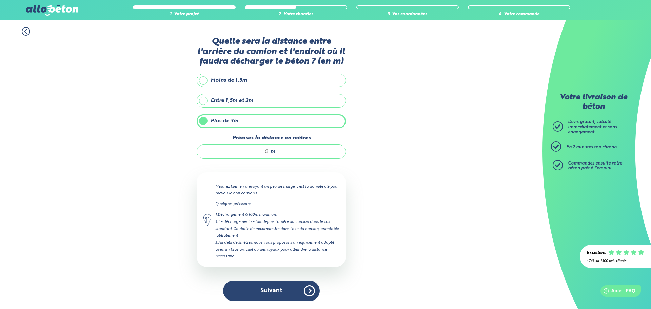 The width and height of the screenshot is (651, 309). What do you see at coordinates (592, 127) in the screenshot?
I see `span: Devis gratuit, calculé immédiatement et sans engagement` at bounding box center [592, 127].